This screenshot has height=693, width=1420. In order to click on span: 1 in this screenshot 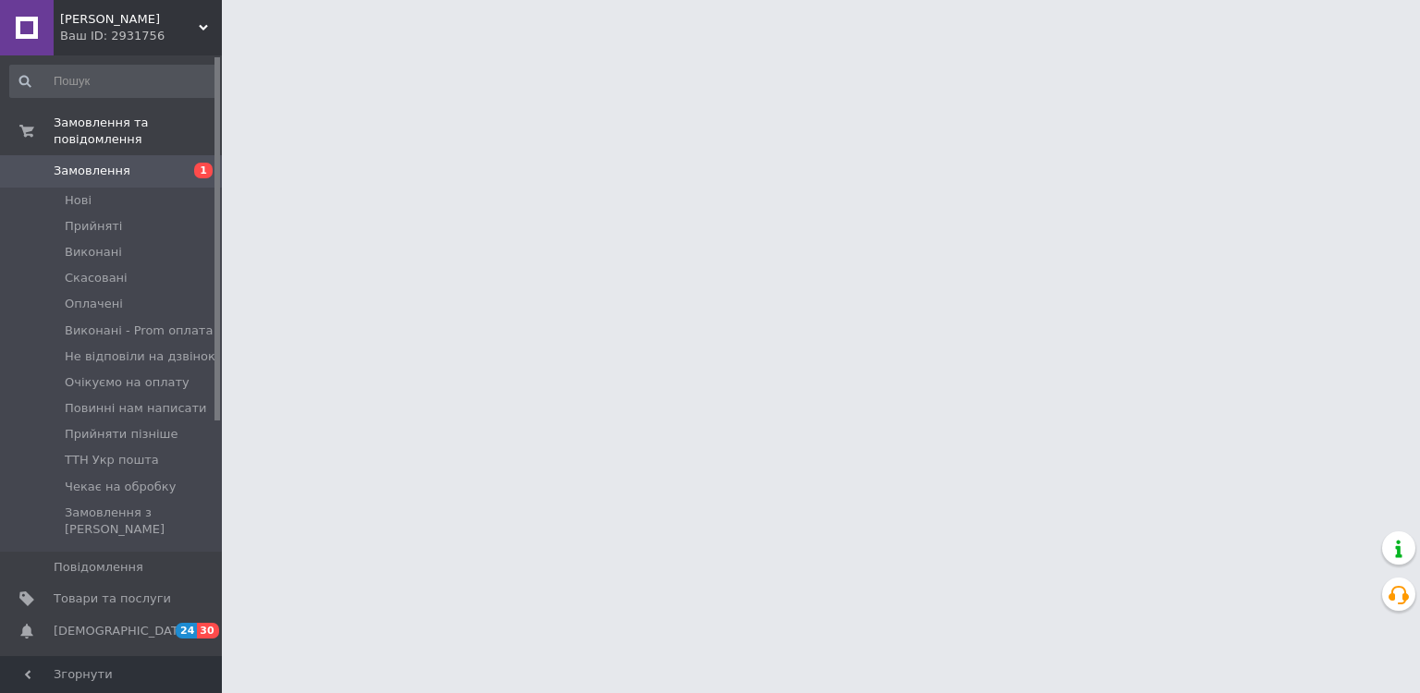, I will do `click(203, 170)`.